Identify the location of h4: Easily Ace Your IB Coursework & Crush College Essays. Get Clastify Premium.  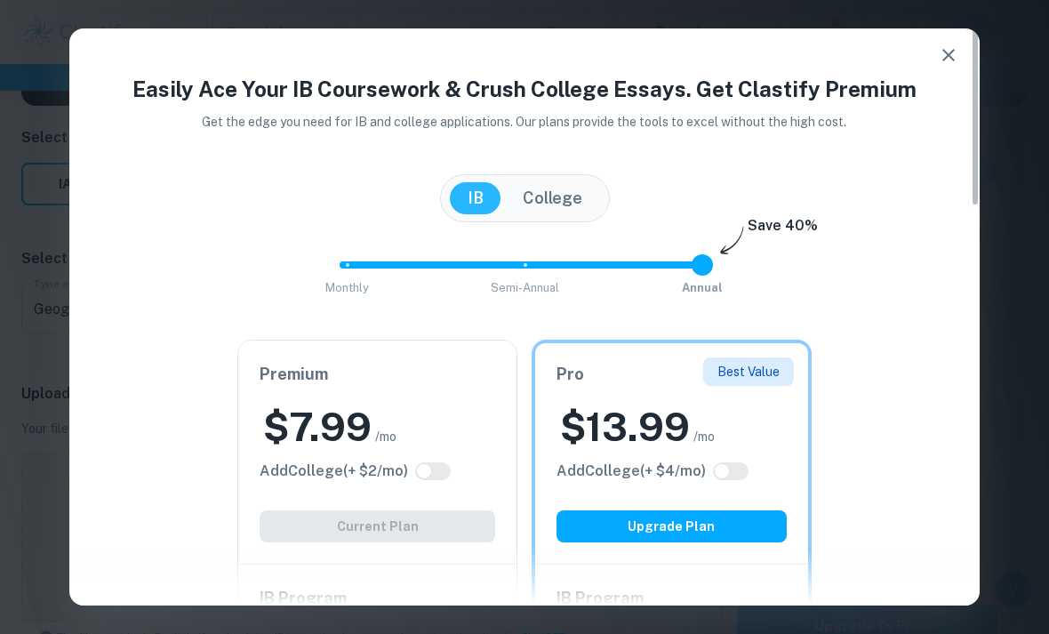
(525, 89).